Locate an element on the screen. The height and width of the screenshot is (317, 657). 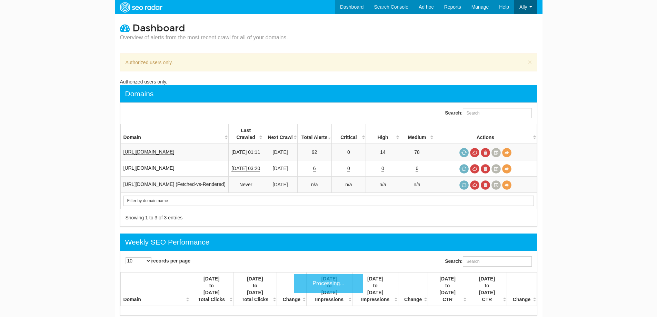
th: Last Crawled: activate to sort column descending is located at coordinates (246, 134).